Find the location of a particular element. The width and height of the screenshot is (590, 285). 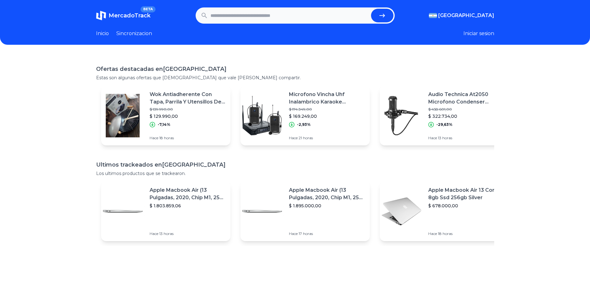

p: -29,63% is located at coordinates (445, 125).